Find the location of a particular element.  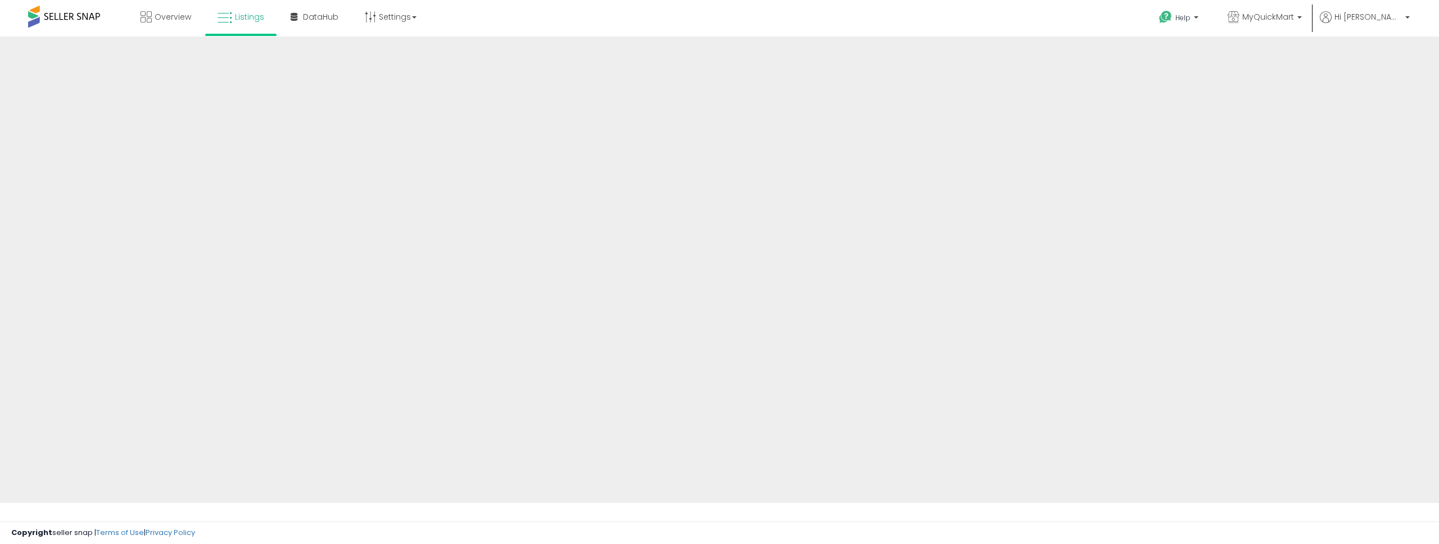

i: Get Help is located at coordinates (1165, 17).